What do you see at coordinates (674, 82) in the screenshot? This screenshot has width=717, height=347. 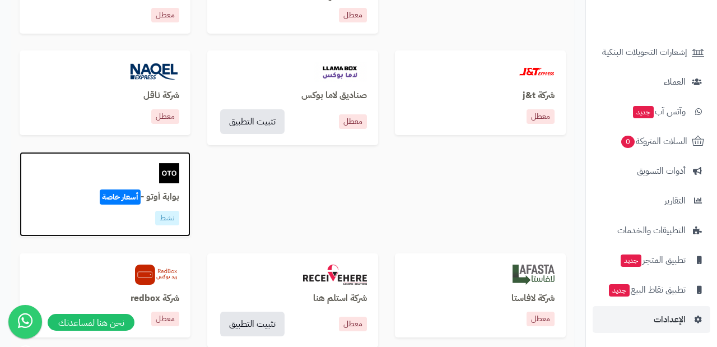 I see `span: العملاء` at bounding box center [674, 82].